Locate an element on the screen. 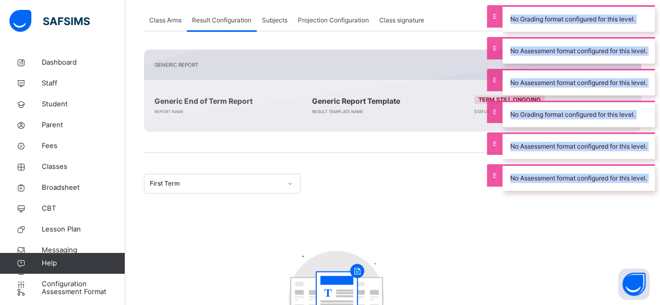 The height and width of the screenshot is (305, 660). span: Projection Configuration is located at coordinates (334, 20).